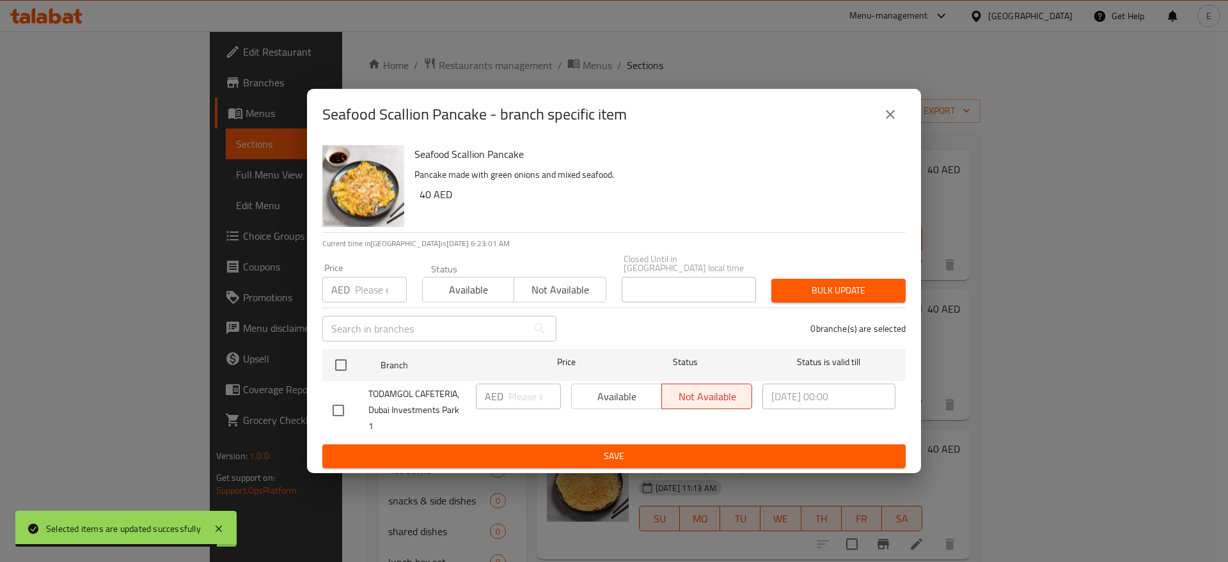  Describe the element at coordinates (838, 290) in the screenshot. I see `button: Bulk update` at that location.